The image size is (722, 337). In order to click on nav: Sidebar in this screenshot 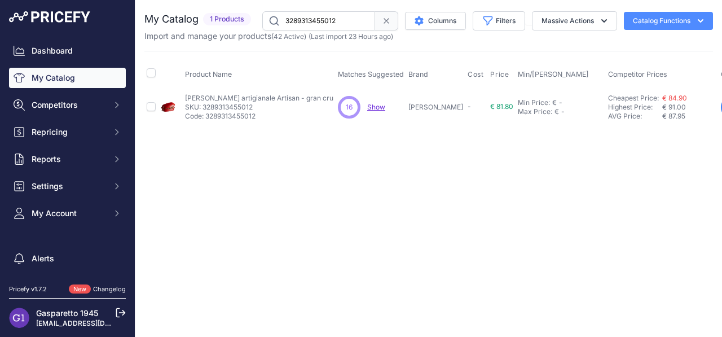, I will do `click(67, 176)`.